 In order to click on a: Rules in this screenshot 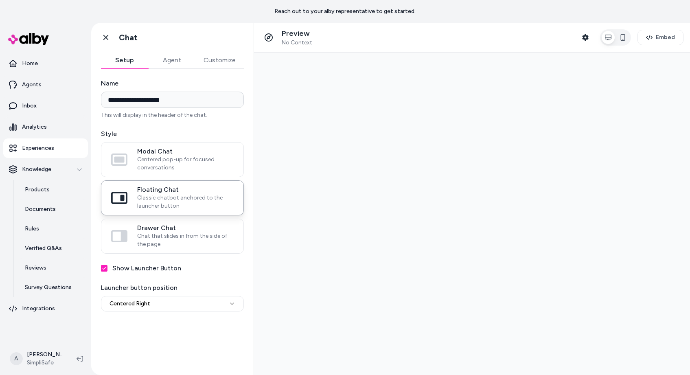, I will do `click(52, 229)`.